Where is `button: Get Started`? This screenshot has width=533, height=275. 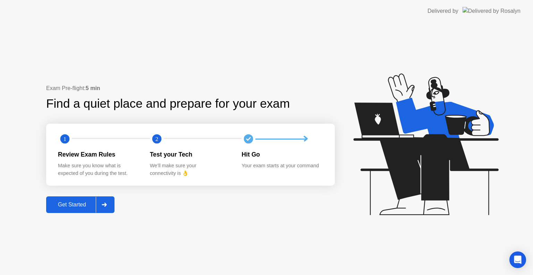
button: Get Started is located at coordinates (80, 205).